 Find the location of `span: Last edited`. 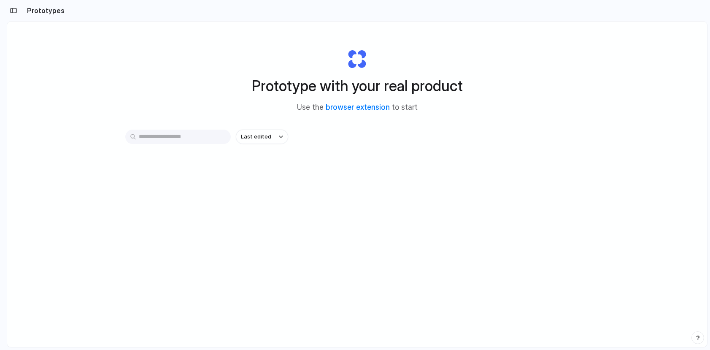

span: Last edited is located at coordinates (256, 137).